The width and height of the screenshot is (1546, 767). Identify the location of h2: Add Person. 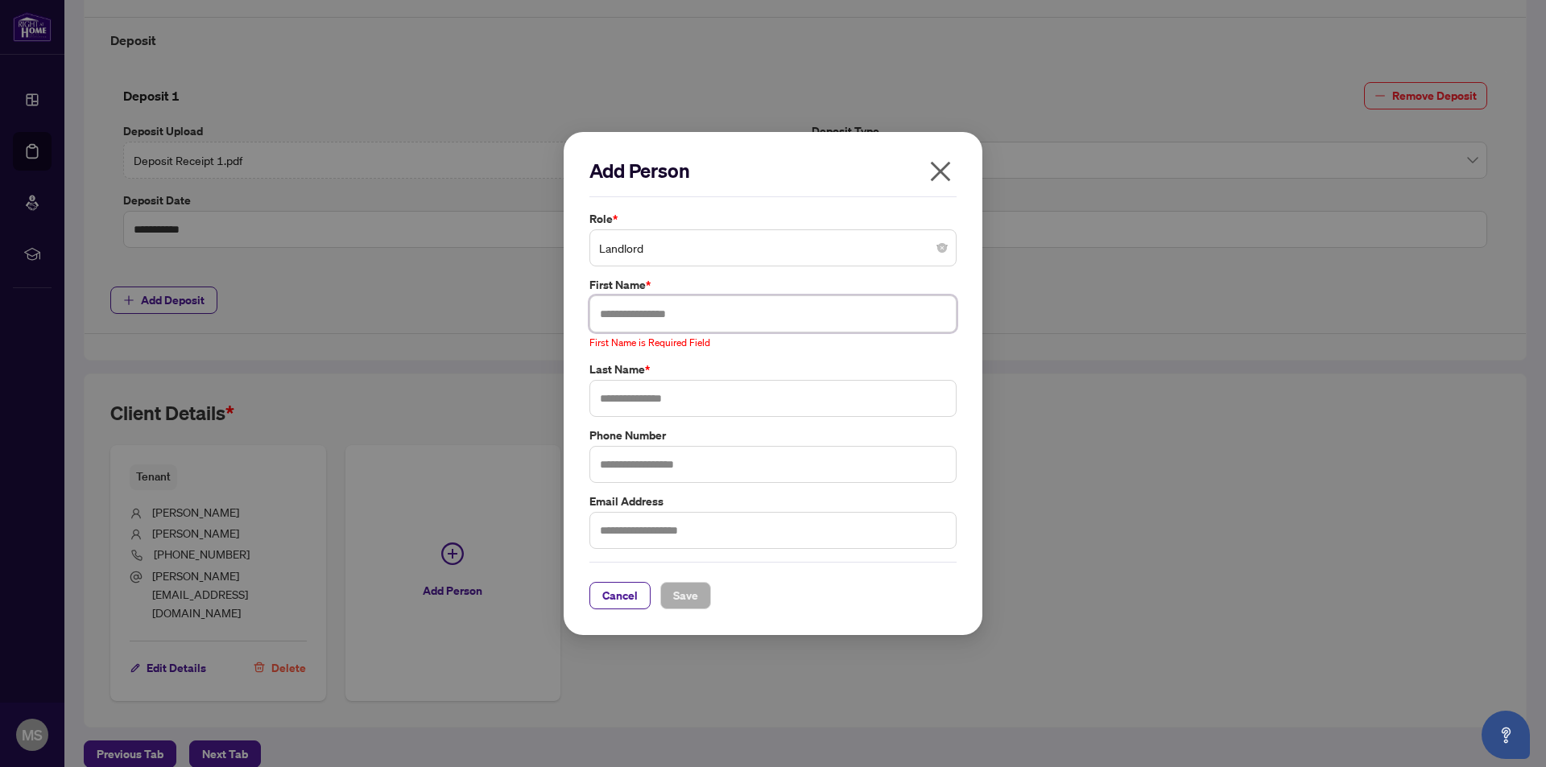
(773, 171).